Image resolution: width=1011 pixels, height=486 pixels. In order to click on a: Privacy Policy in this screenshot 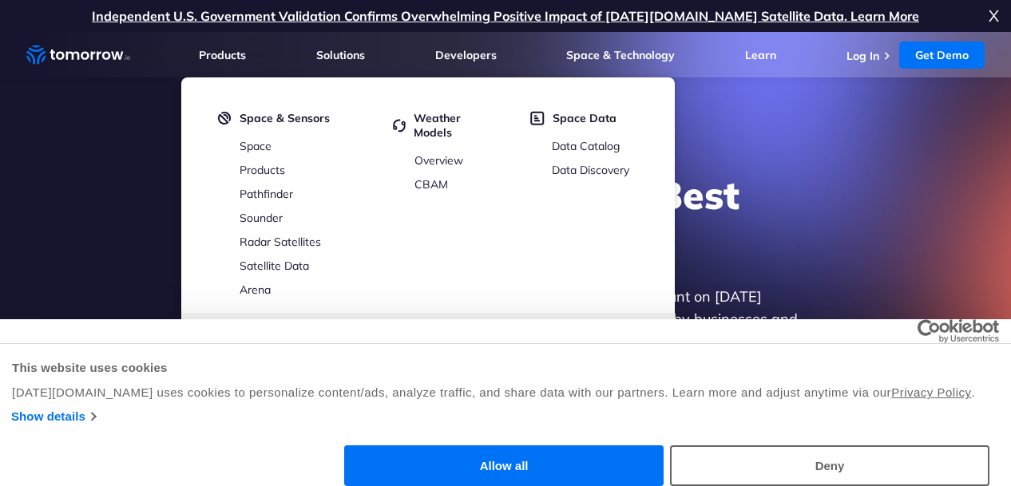, I will do `click(931, 392)`.